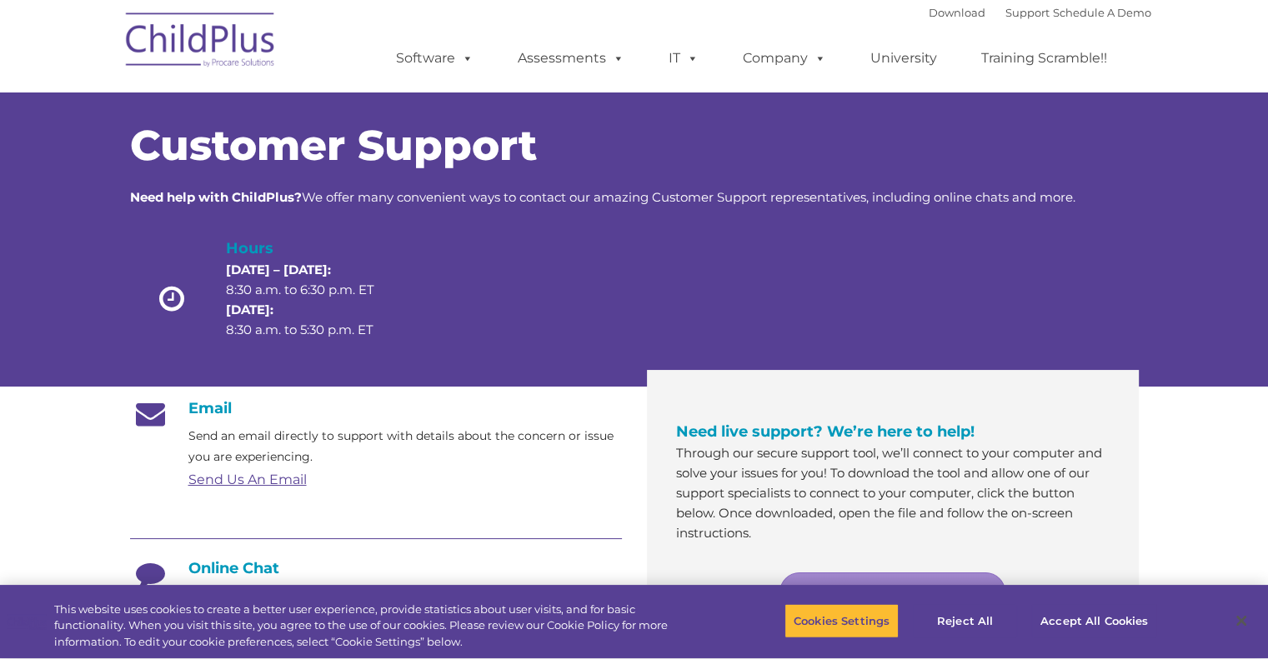 The width and height of the screenshot is (1268, 659). I want to click on div: This website uses cookies to create a better user experience, provide statistics about user visit..., so click(376, 626).